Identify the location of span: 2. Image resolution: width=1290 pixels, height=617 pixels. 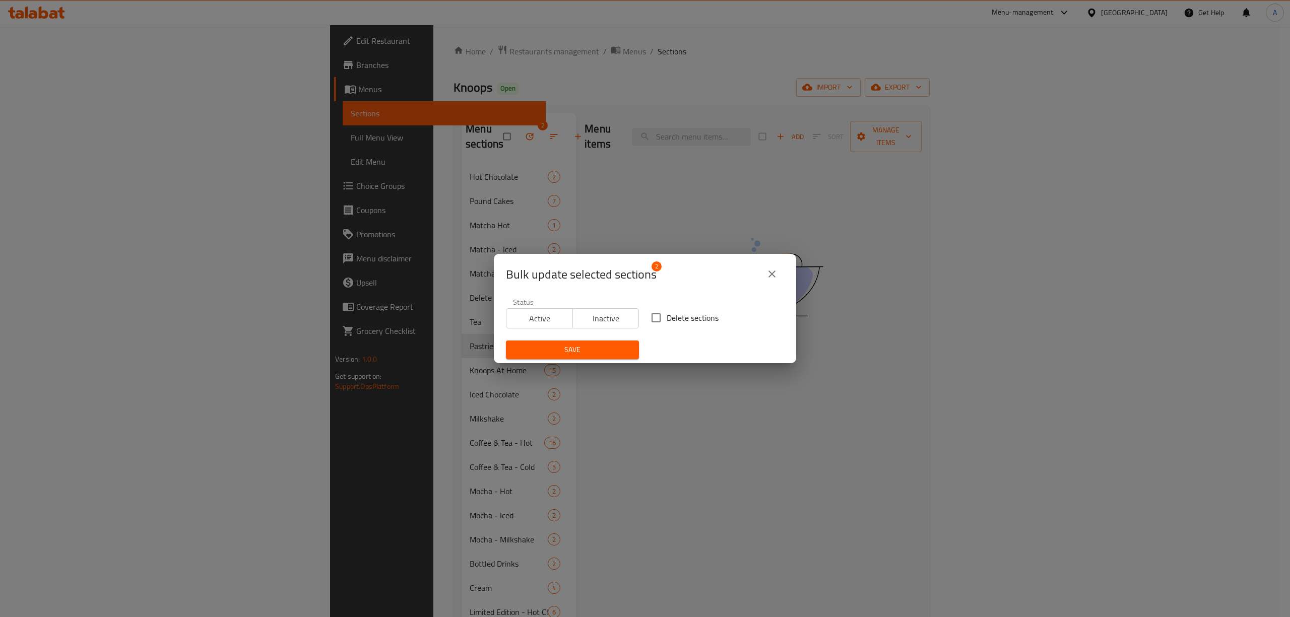
(656, 266).